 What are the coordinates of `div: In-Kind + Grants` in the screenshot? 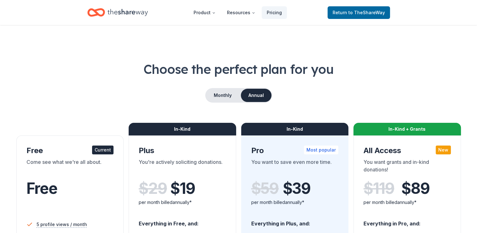 It's located at (407, 129).